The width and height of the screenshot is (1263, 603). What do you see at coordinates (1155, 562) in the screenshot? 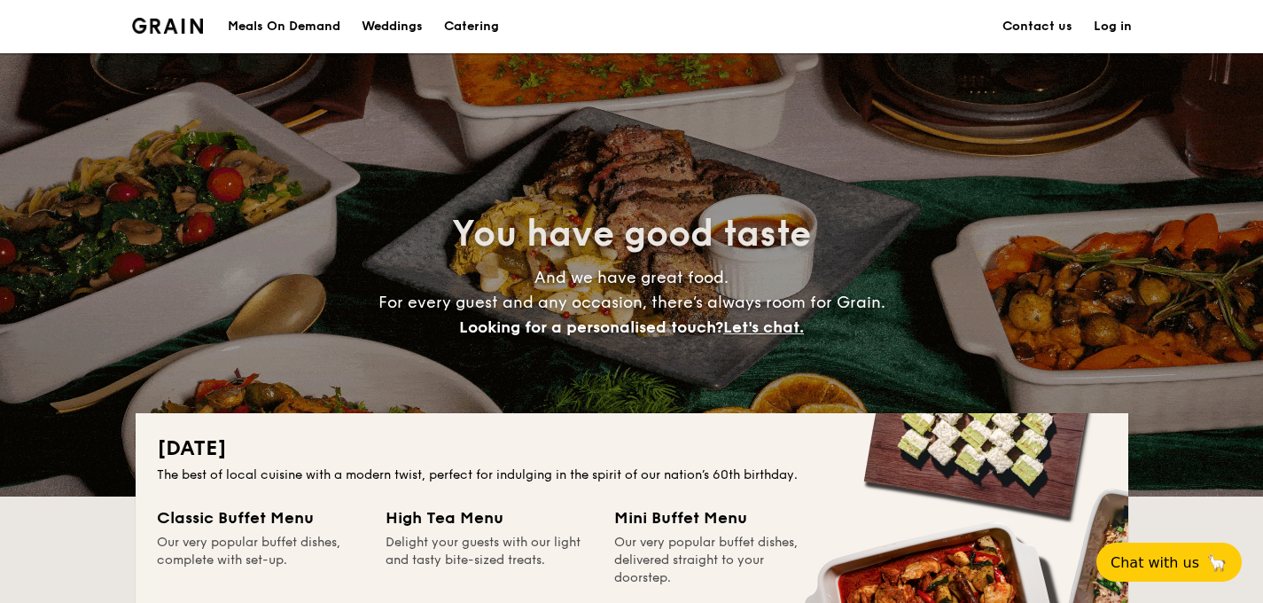
I see `span: Chat with us` at bounding box center [1155, 562].